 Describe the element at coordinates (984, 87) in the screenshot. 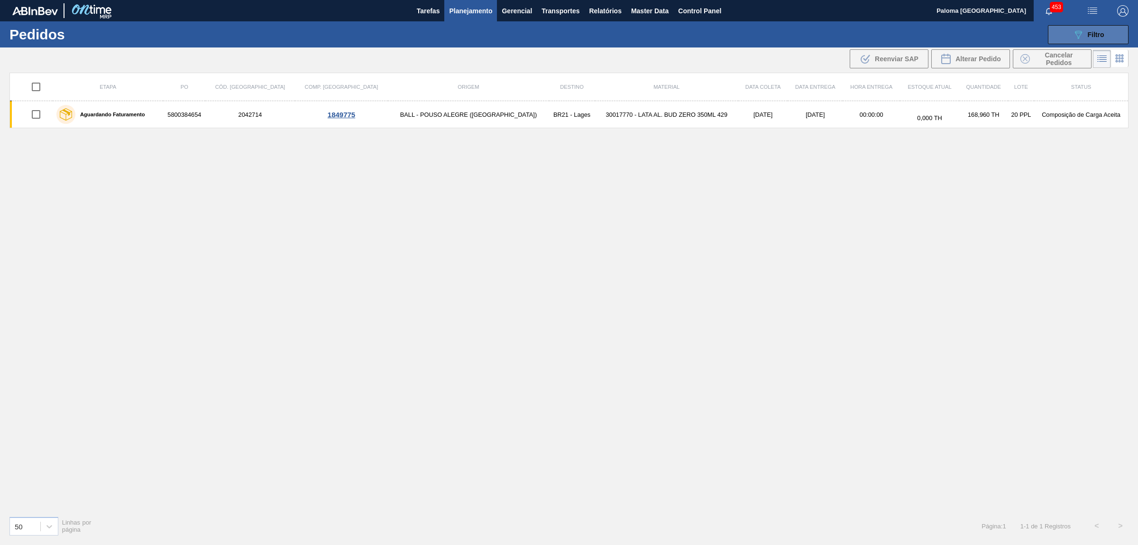

I see `span: Quantidade` at that location.